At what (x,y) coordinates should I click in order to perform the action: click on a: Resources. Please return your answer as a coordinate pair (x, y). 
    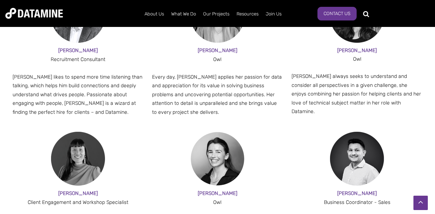
    Looking at the image, I should click on (248, 14).